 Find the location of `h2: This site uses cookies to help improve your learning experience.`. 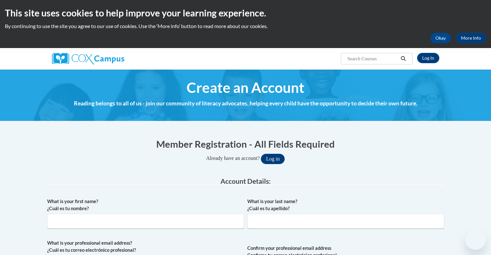

h2: This site uses cookies to help improve your learning experience. is located at coordinates (245, 13).